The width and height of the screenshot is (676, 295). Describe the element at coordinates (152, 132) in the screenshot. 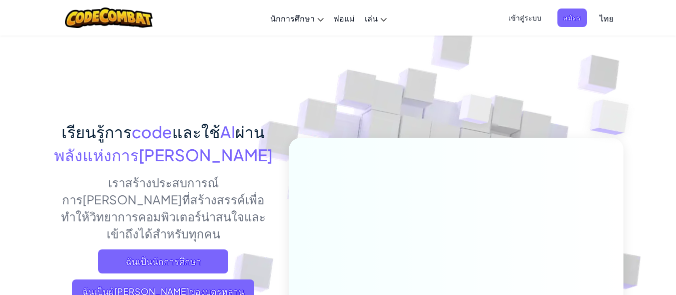

I see `span: code` at that location.